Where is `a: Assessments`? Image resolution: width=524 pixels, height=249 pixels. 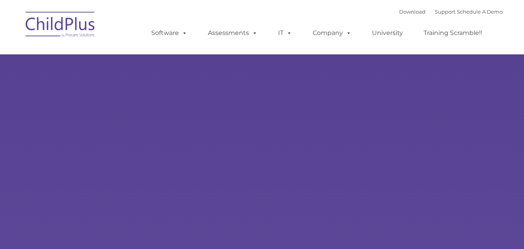 a: Assessments is located at coordinates (233, 33).